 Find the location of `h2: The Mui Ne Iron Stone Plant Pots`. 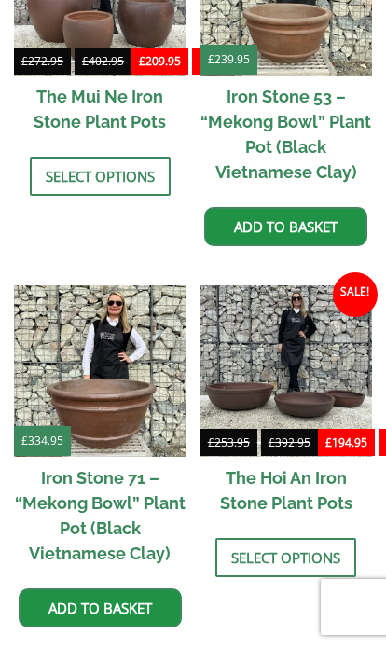

h2: The Mui Ne Iron Stone Plant Pots is located at coordinates (100, 109).